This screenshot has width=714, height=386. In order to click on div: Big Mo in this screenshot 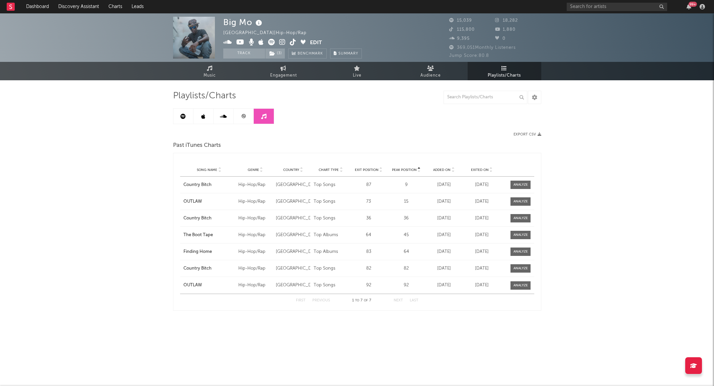, I will do `click(243, 22)`.